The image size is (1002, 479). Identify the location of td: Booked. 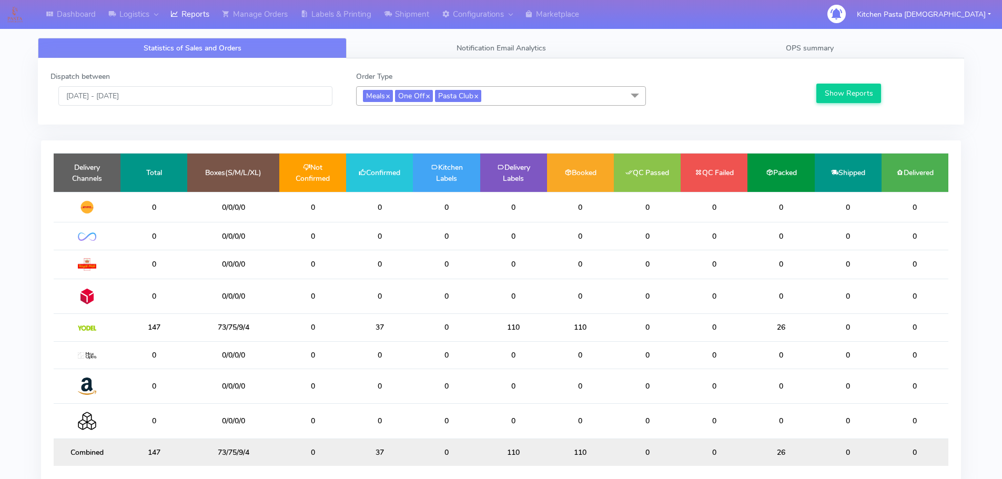
(580, 172).